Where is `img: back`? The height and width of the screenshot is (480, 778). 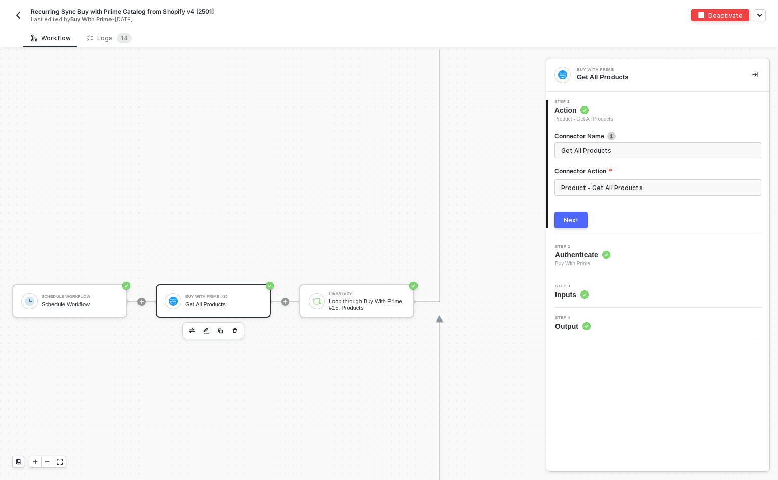 img: back is located at coordinates (18, 15).